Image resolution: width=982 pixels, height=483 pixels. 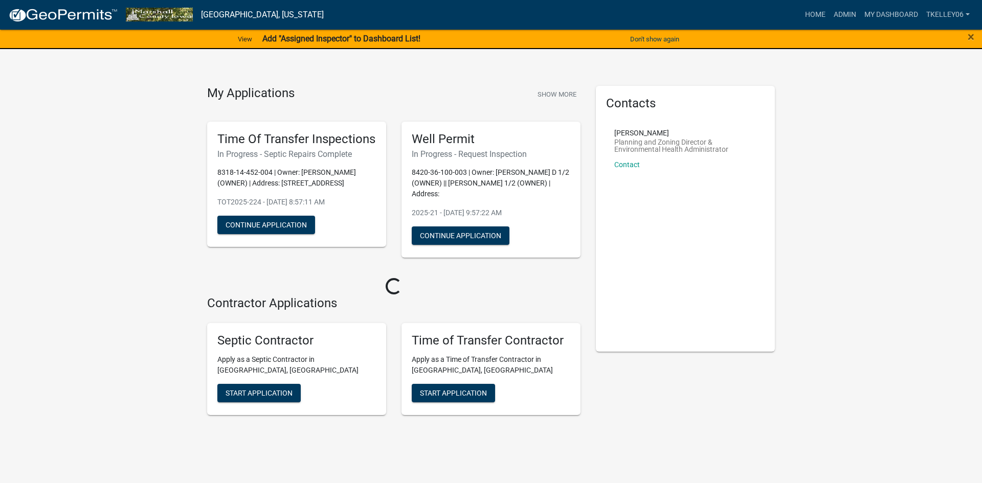 I want to click on h5: Time of Transfer Contractor, so click(x=491, y=340).